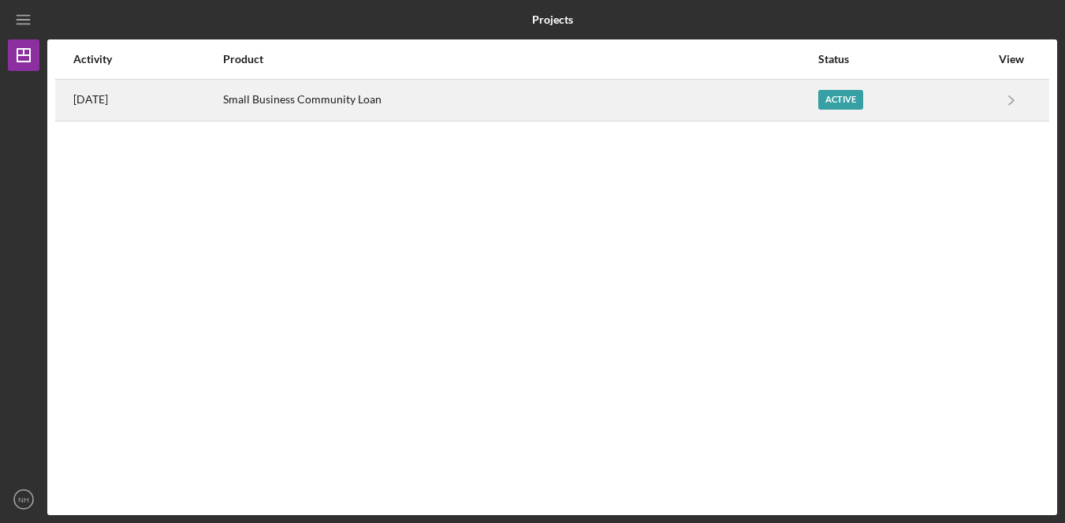  Describe the element at coordinates (520, 59) in the screenshot. I see `div: Product` at that location.